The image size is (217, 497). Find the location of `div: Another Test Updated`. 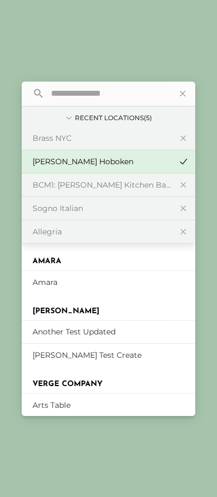

div: Another Test Updated is located at coordinates (111, 332).